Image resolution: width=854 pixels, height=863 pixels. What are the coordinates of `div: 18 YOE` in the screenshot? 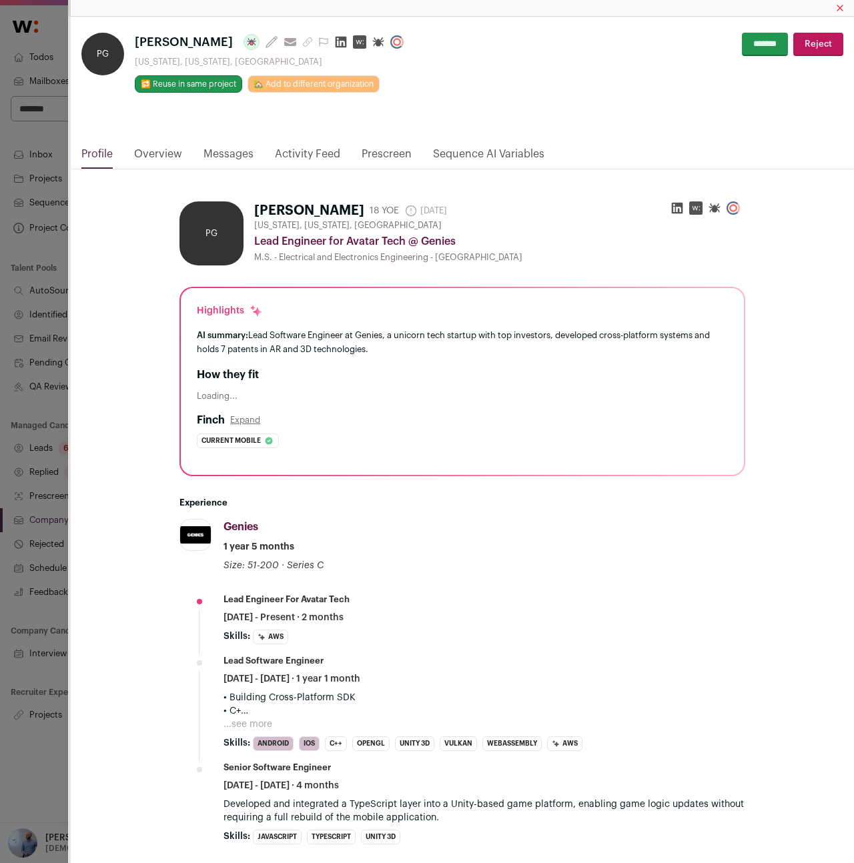 It's located at (384, 211).